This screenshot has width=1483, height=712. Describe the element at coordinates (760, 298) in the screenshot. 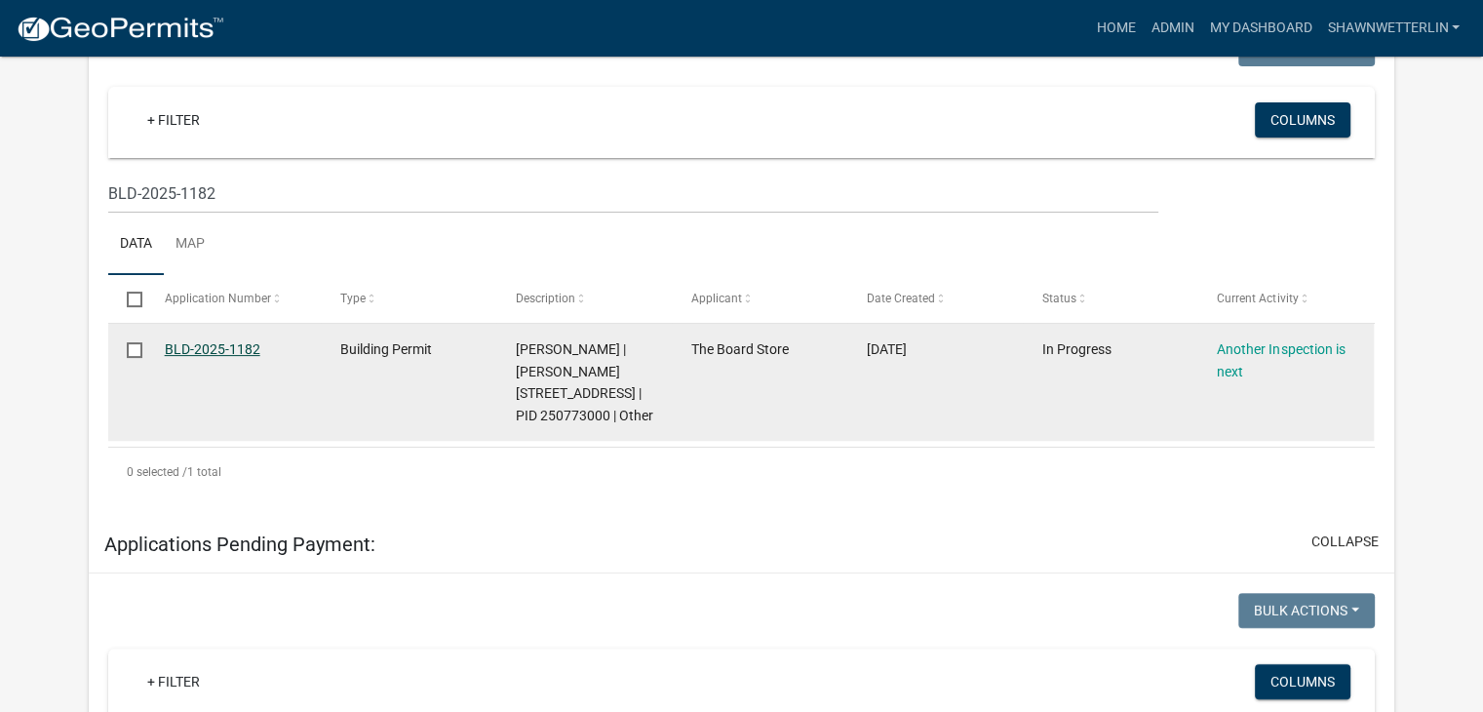

I see `datatable-header-cell: Applicant` at that location.